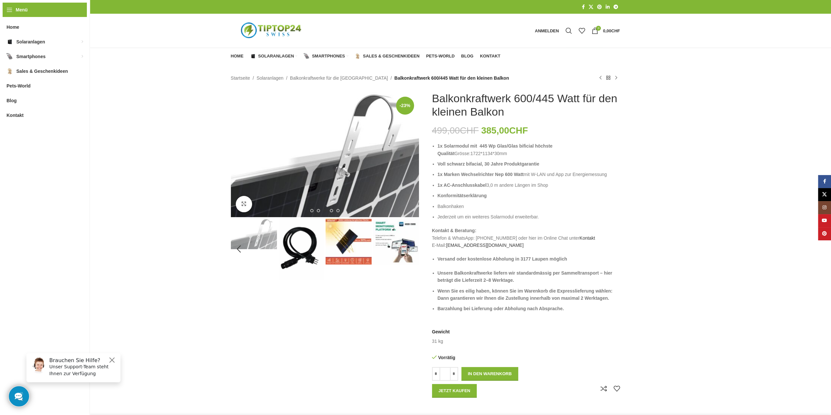  What do you see at coordinates (528, 174) in the screenshot?
I see `li: mit W-LAN und App zur Energiemessung` at bounding box center [528, 174].